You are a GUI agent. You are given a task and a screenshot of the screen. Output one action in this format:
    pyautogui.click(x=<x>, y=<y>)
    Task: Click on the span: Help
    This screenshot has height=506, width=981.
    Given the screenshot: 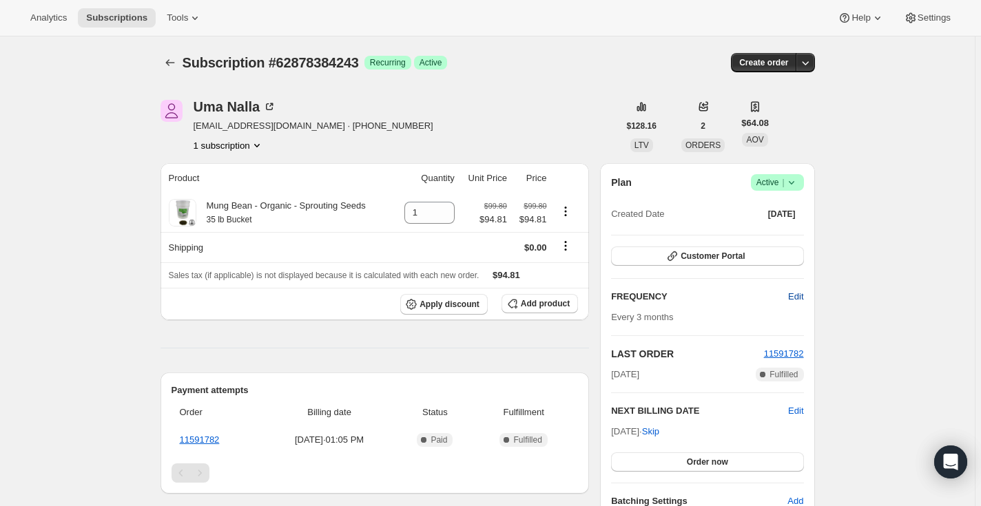 What is the action you would take?
    pyautogui.click(x=861, y=18)
    